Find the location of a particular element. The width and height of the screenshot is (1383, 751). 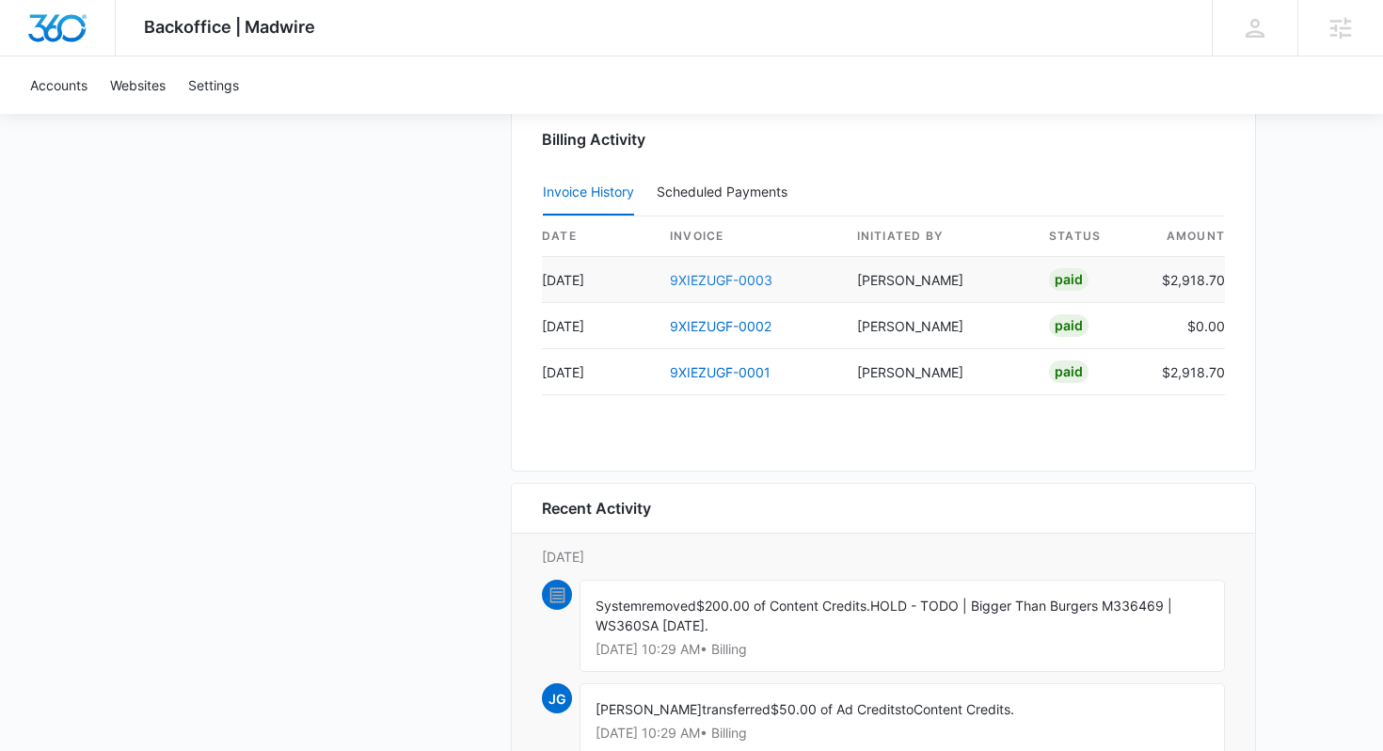

button: Invoice History is located at coordinates (588, 193).